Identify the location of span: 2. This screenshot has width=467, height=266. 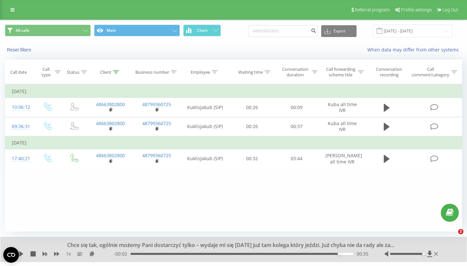
(461, 232).